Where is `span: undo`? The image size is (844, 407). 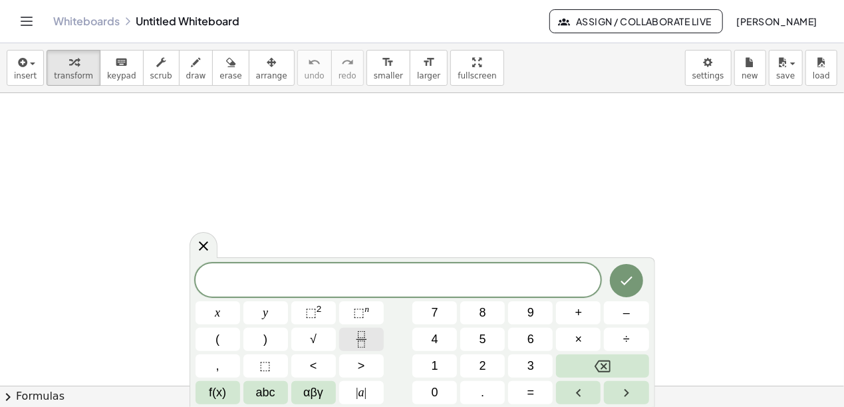
span: undo is located at coordinates (315, 76).